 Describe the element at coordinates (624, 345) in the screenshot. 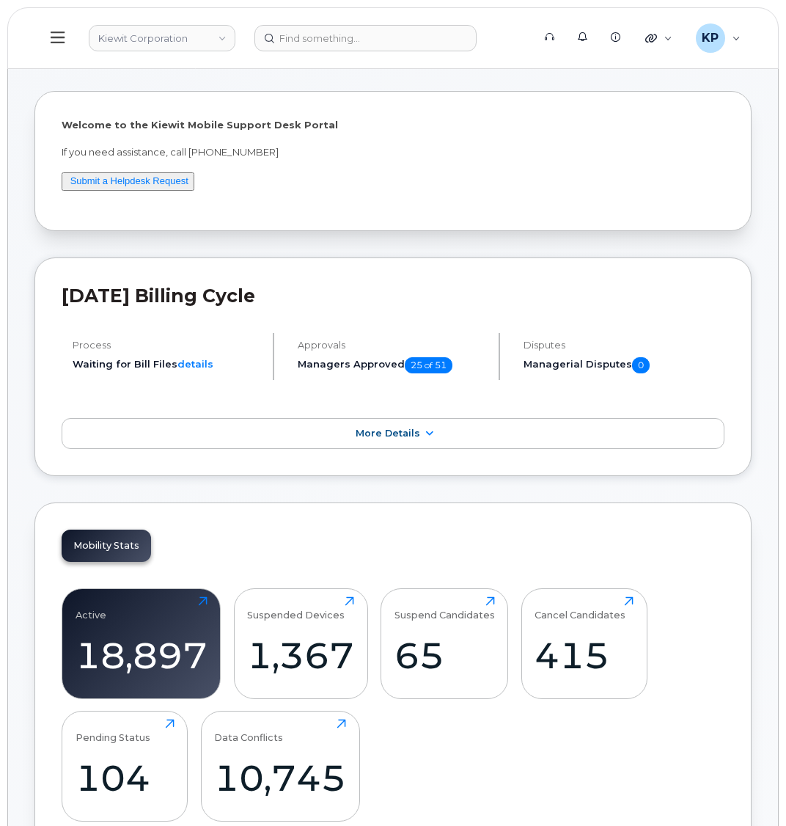

I see `h4: Disputes` at that location.